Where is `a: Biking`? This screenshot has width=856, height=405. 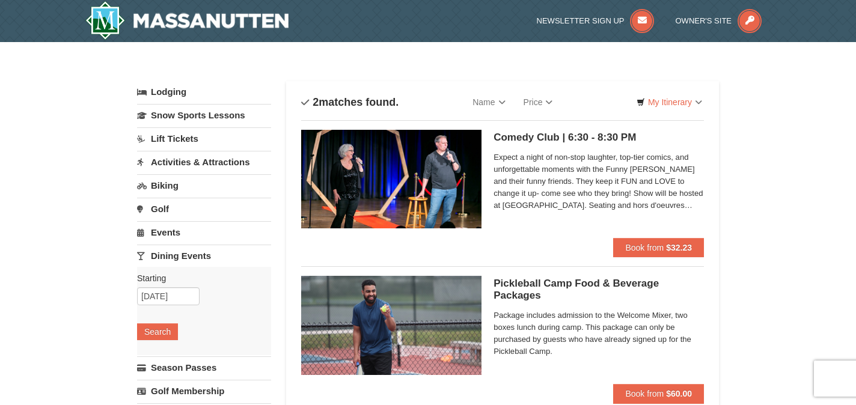
a: Biking is located at coordinates (204, 185).